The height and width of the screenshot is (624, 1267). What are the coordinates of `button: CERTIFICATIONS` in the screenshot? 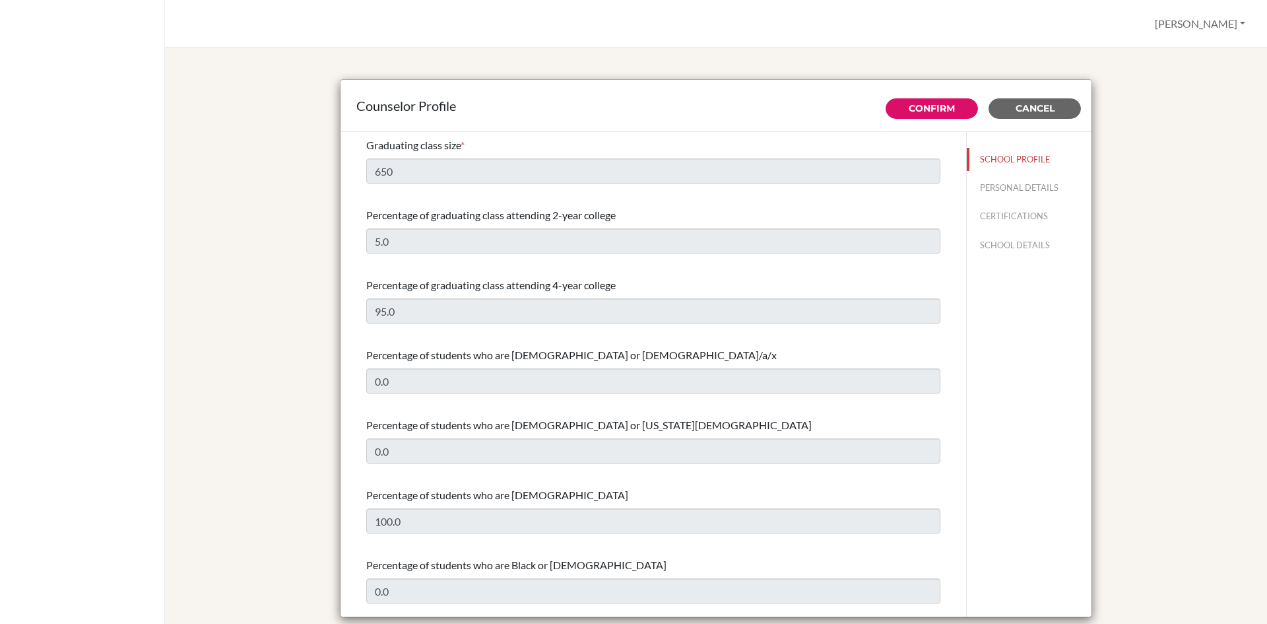 It's located at (1029, 216).